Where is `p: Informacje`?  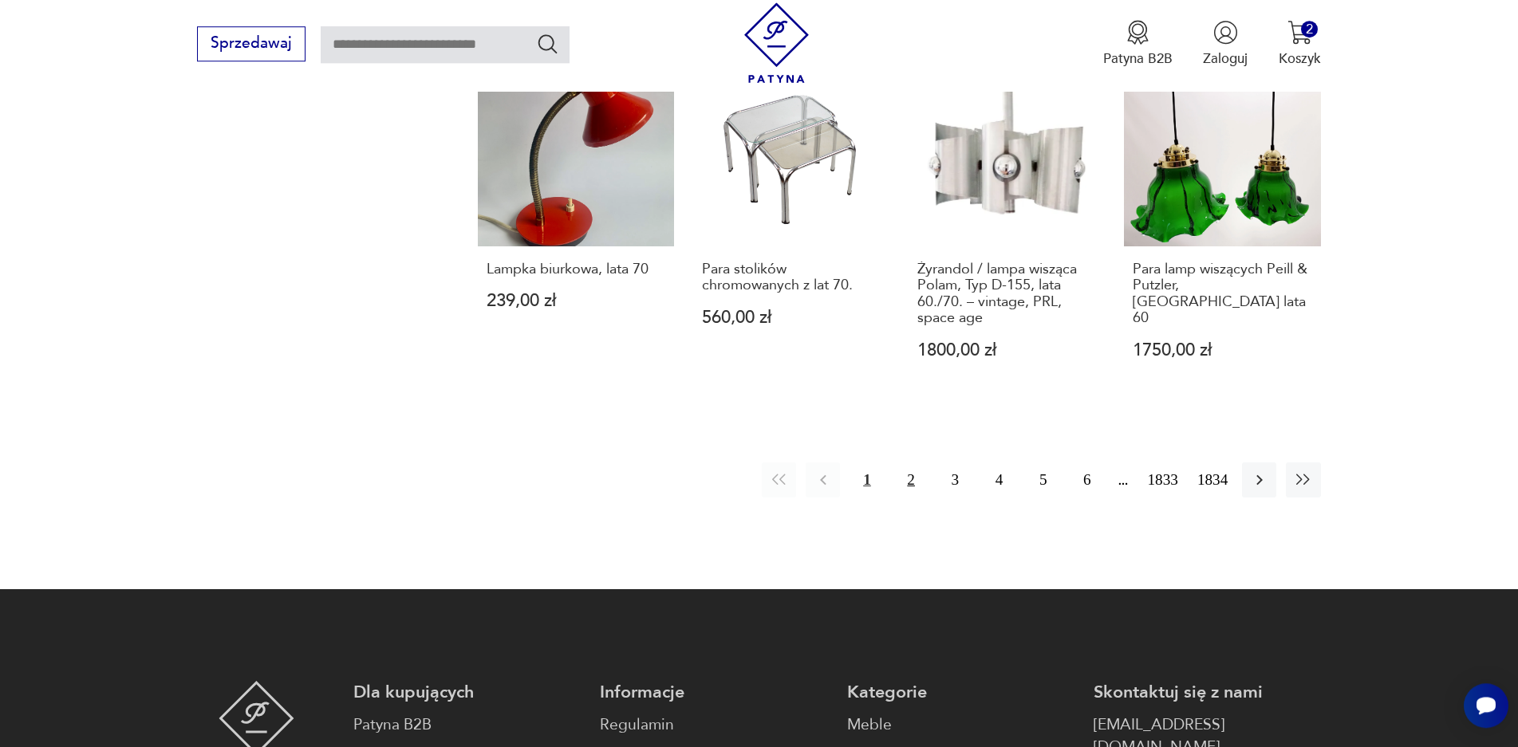 p: Informacje is located at coordinates (713, 692).